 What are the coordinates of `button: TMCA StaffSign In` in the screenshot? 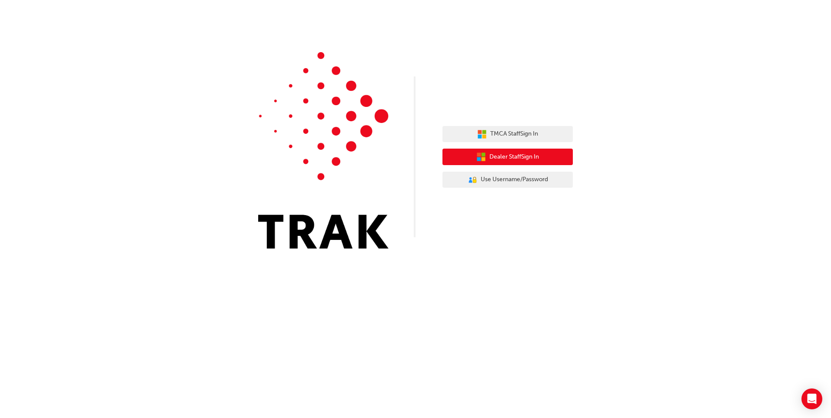 It's located at (508, 134).